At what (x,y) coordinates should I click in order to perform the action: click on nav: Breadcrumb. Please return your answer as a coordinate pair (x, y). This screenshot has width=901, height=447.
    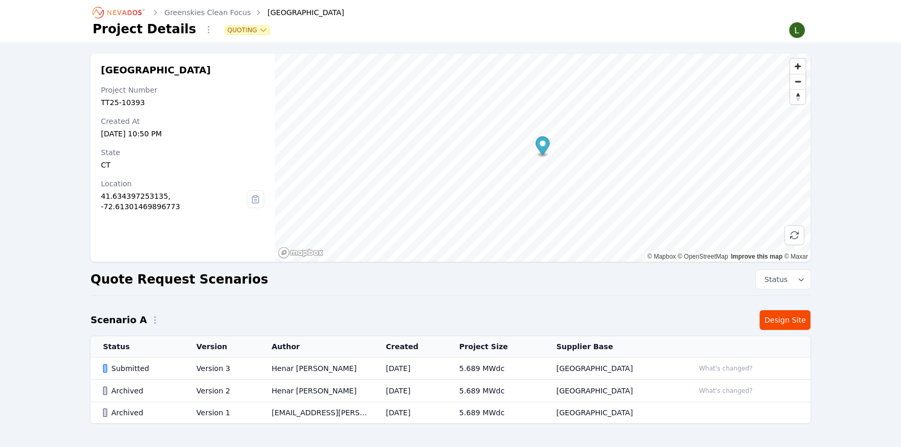
    Looking at the image, I should click on (218, 12).